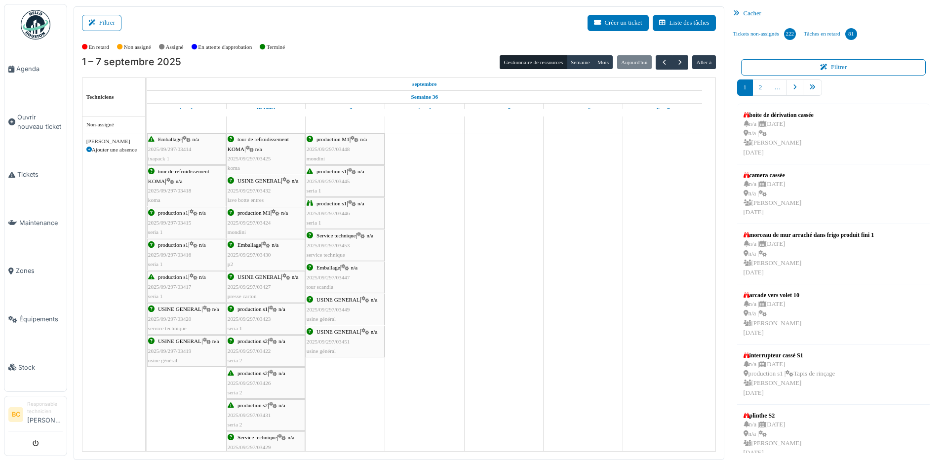 This screenshot has width=944, height=460. Describe the element at coordinates (102, 23) in the screenshot. I see `button: Filtrer` at that location.